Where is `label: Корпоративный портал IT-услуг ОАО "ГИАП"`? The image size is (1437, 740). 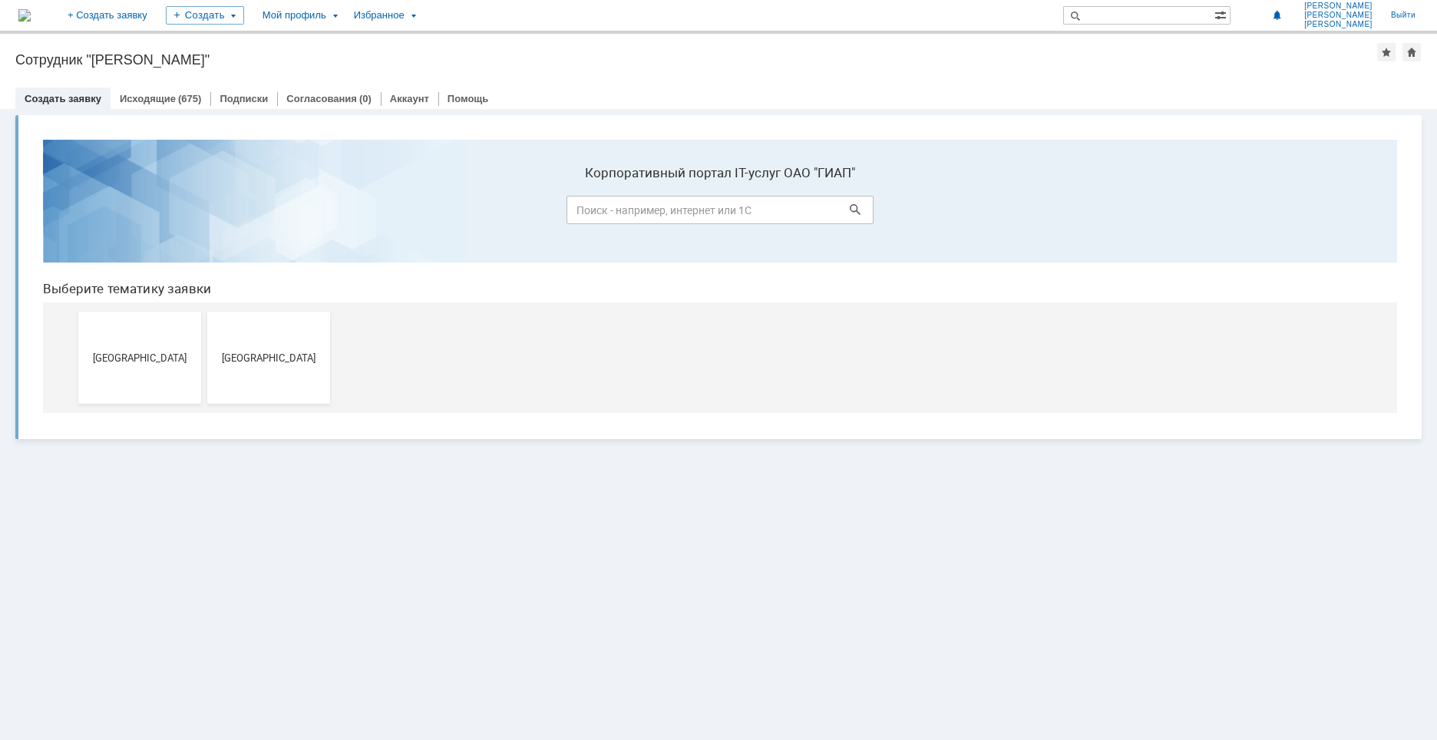
label: Корпоративный портал IT-услуг ОАО "ГИАП" is located at coordinates (689, 45).